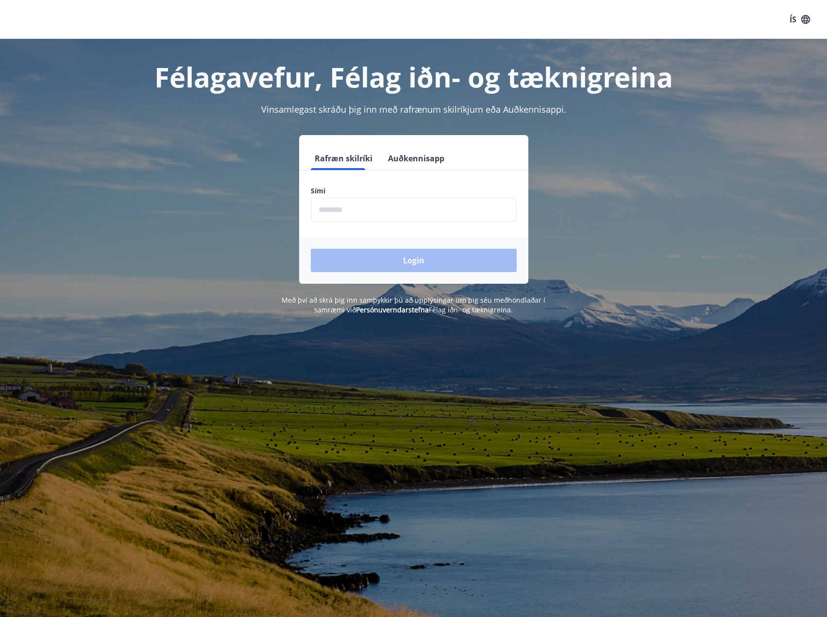 Image resolution: width=827 pixels, height=617 pixels. What do you see at coordinates (413, 305) in the screenshot?
I see `span: Með því að skrá þig inn samþykkir þú að upplýsingar um þig séu meðhöndlaðar í samræmi við Félag i...` at bounding box center [413, 305].